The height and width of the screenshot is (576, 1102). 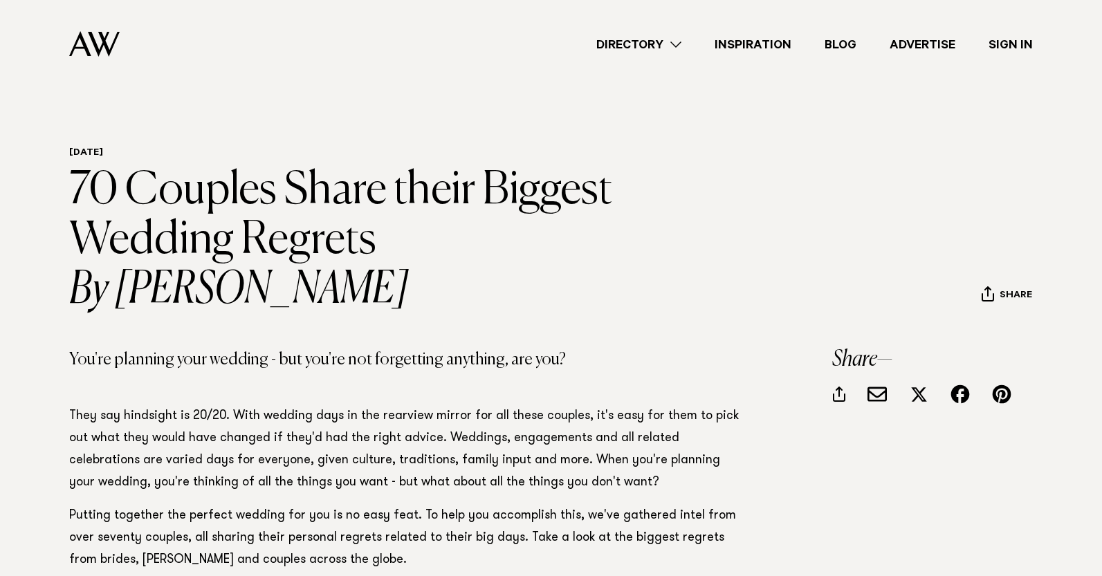 I want to click on a: Inspiration, so click(x=752, y=44).